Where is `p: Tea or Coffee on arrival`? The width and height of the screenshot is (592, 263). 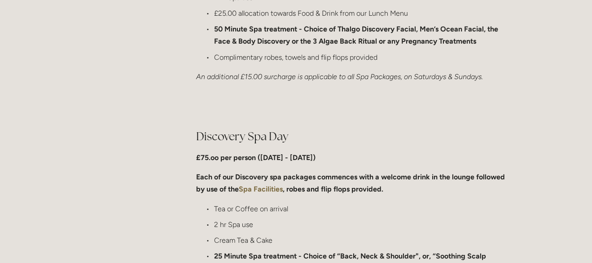 p: Tea or Coffee on arrival is located at coordinates (362, 208).